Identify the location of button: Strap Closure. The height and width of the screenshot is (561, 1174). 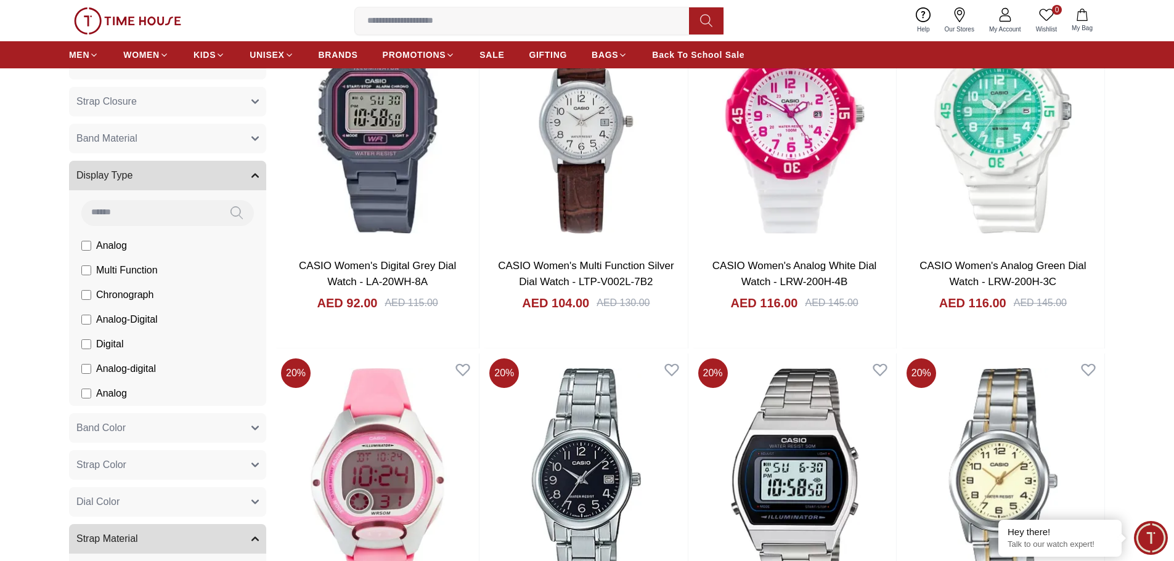
(168, 102).